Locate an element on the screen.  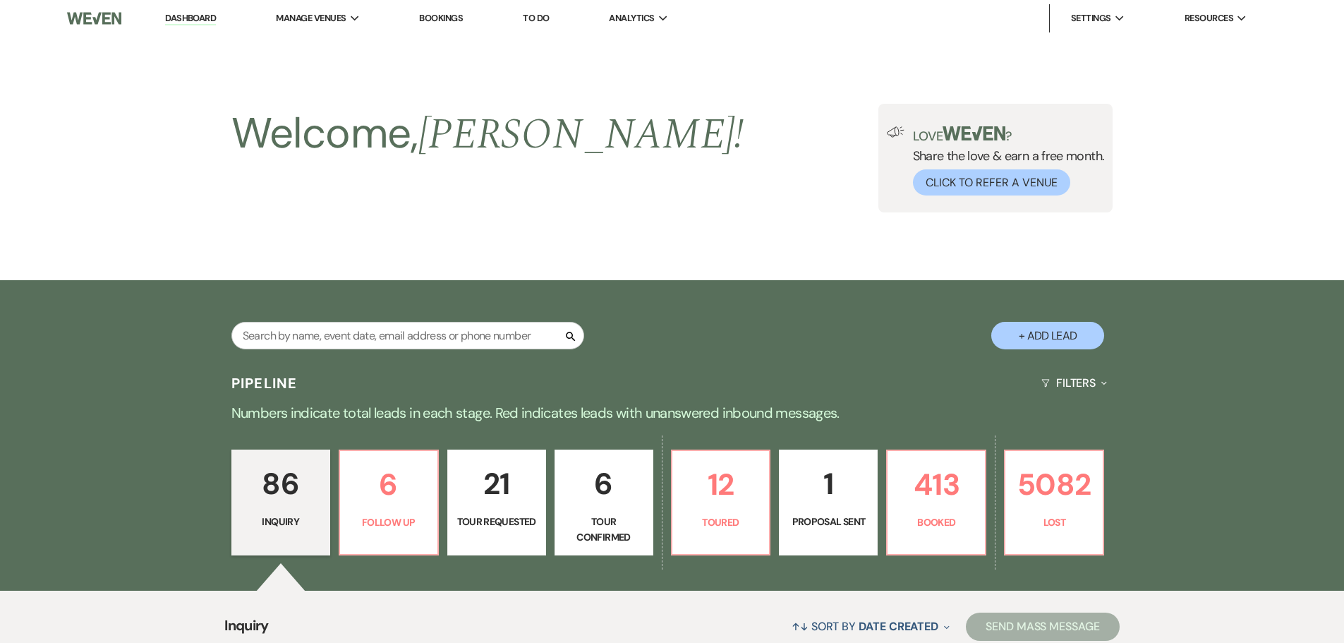
a: 1Proposal Sent is located at coordinates (829, 502).